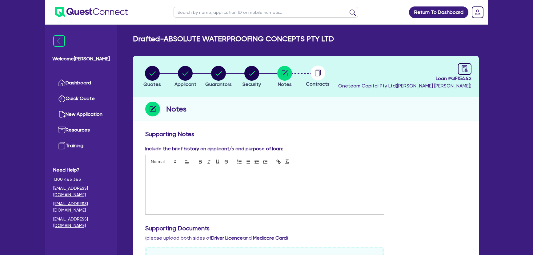 The height and width of the screenshot is (255, 533). What do you see at coordinates (405, 78) in the screenshot?
I see `span: Loan # QF15442` at bounding box center [405, 78].